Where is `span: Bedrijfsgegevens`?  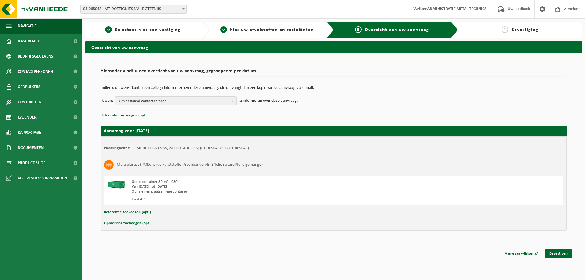 span: Bedrijfsgegevens is located at coordinates (35, 56).